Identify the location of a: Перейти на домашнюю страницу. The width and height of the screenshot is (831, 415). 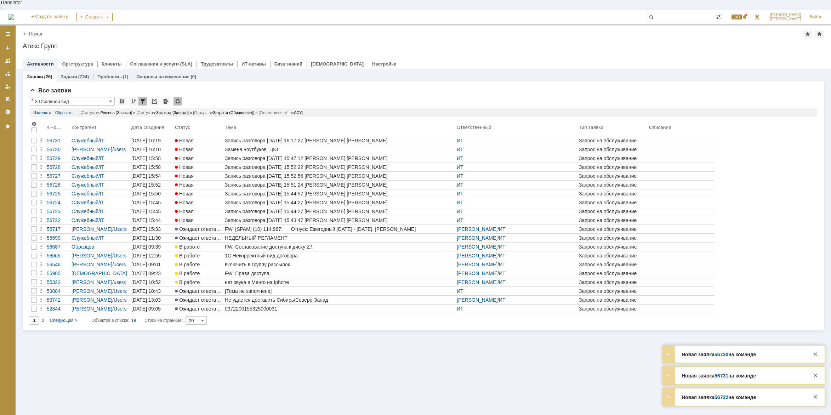
(11, 17).